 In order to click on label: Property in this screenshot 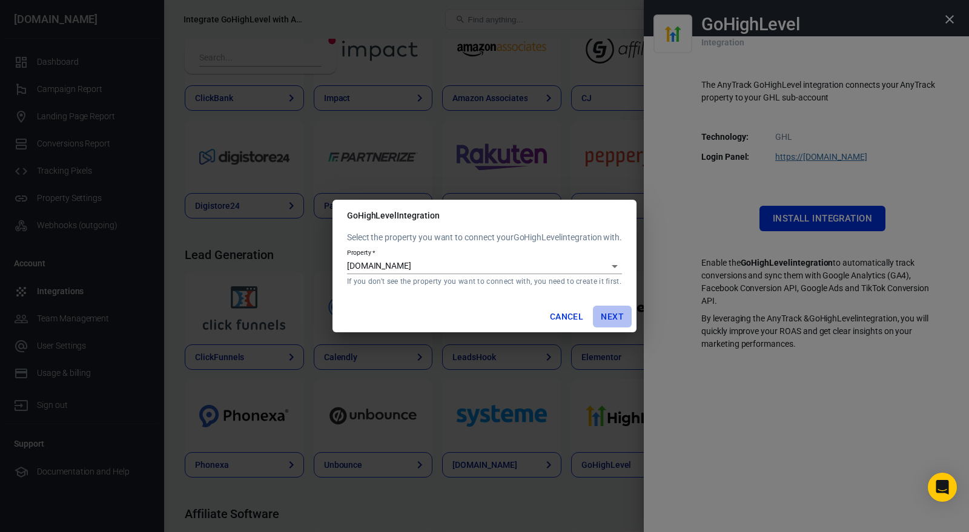, I will do `click(361, 252)`.